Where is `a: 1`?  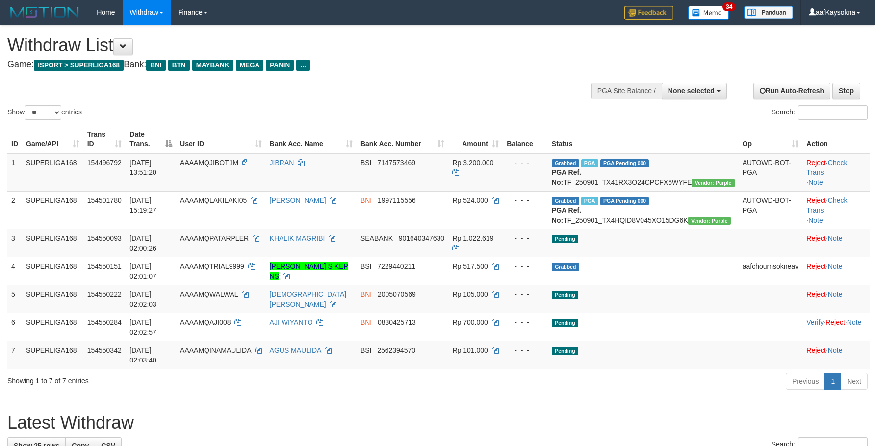 a: 1 is located at coordinates (833, 381).